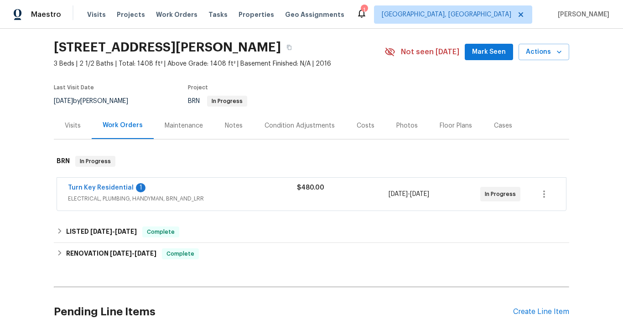  Describe the element at coordinates (131, 15) in the screenshot. I see `span: Projects` at that location.